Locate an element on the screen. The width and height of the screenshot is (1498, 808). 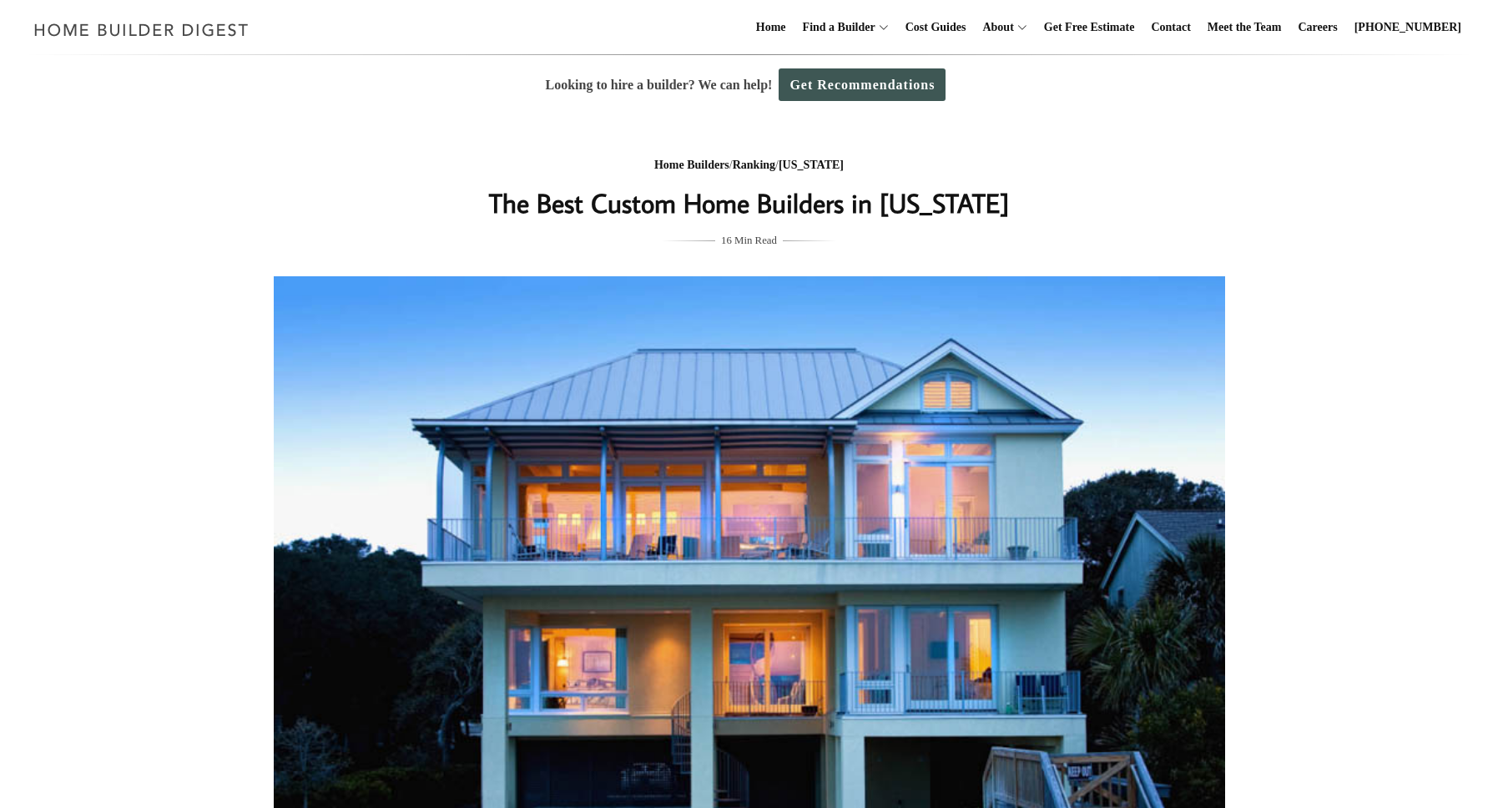
img: Home Builder Digest is located at coordinates (141, 29).